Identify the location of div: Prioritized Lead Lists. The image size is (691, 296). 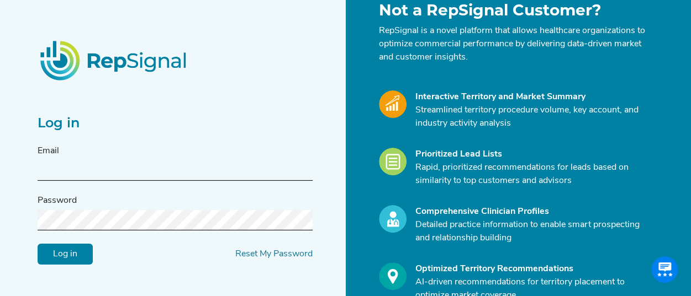
(531, 155).